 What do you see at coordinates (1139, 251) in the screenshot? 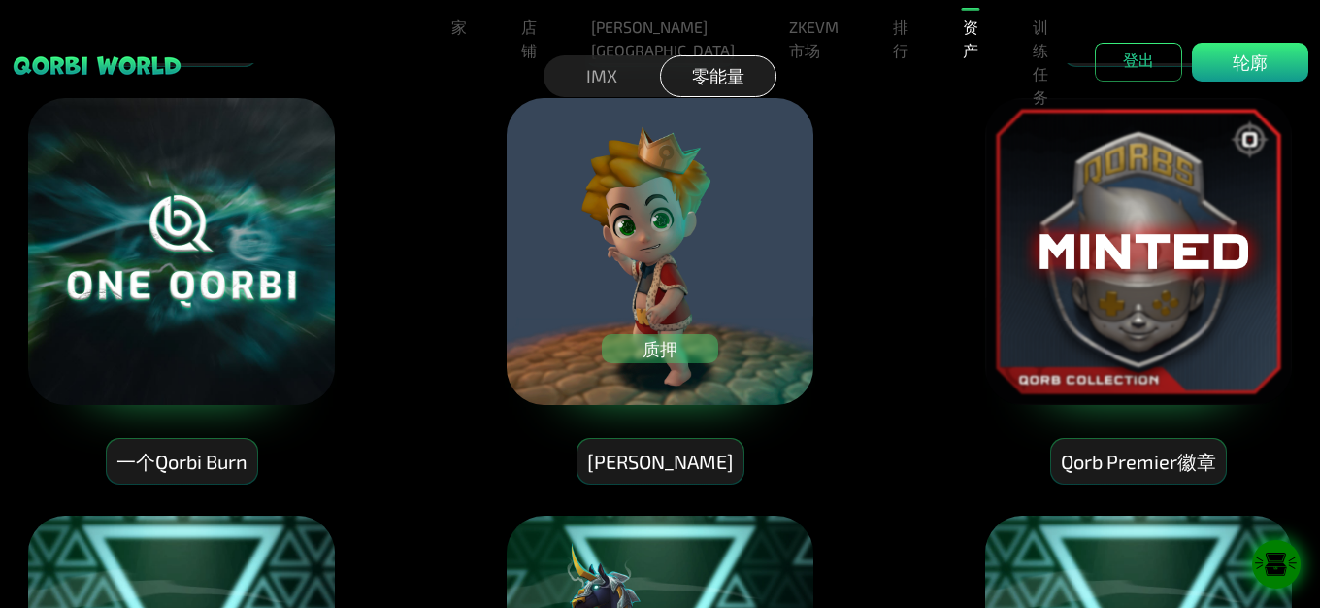
I see `img: Qorb Premier徽章` at bounding box center [1139, 251].